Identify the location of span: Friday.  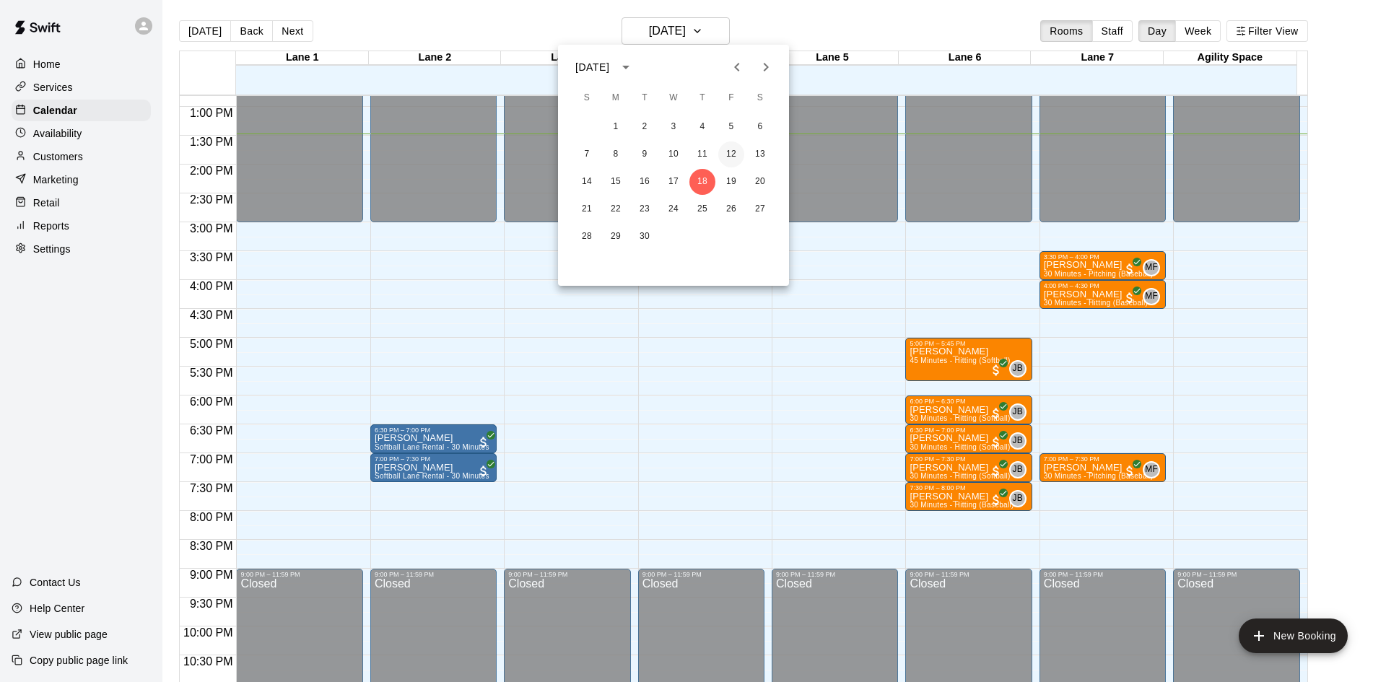
(731, 98).